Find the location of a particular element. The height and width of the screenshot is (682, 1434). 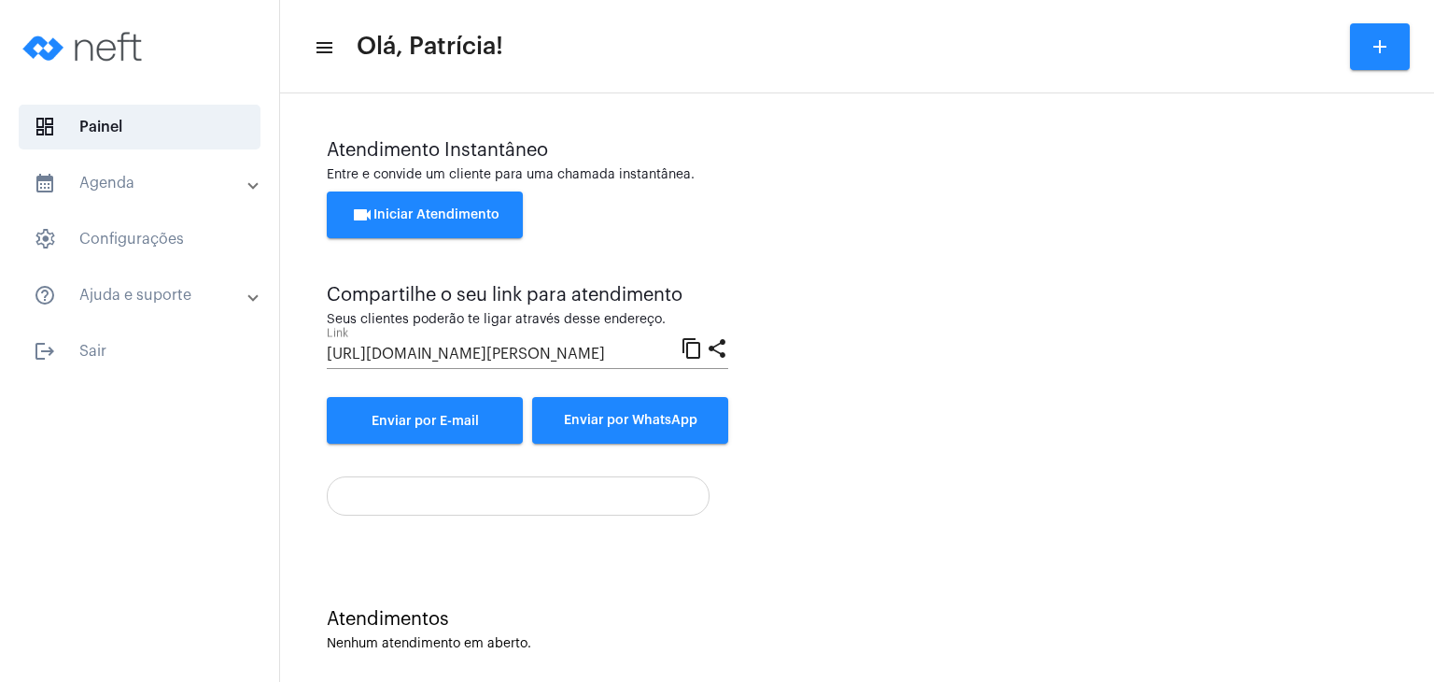

mat-icon: add is located at coordinates (1380, 47).